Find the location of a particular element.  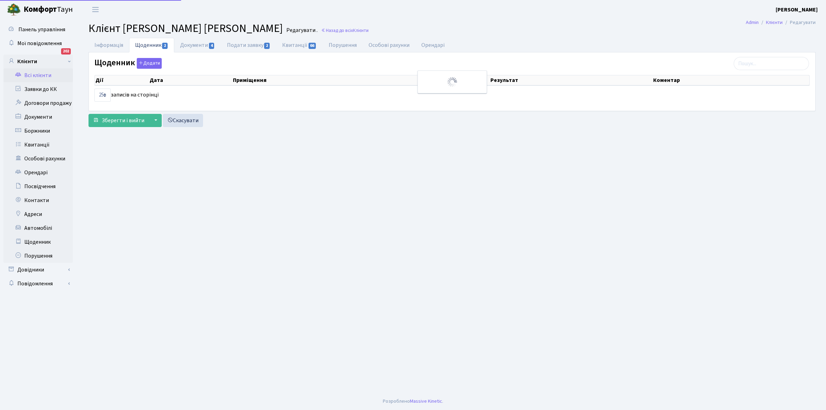

button: Зберегти і вийти is located at coordinates (119, 120).